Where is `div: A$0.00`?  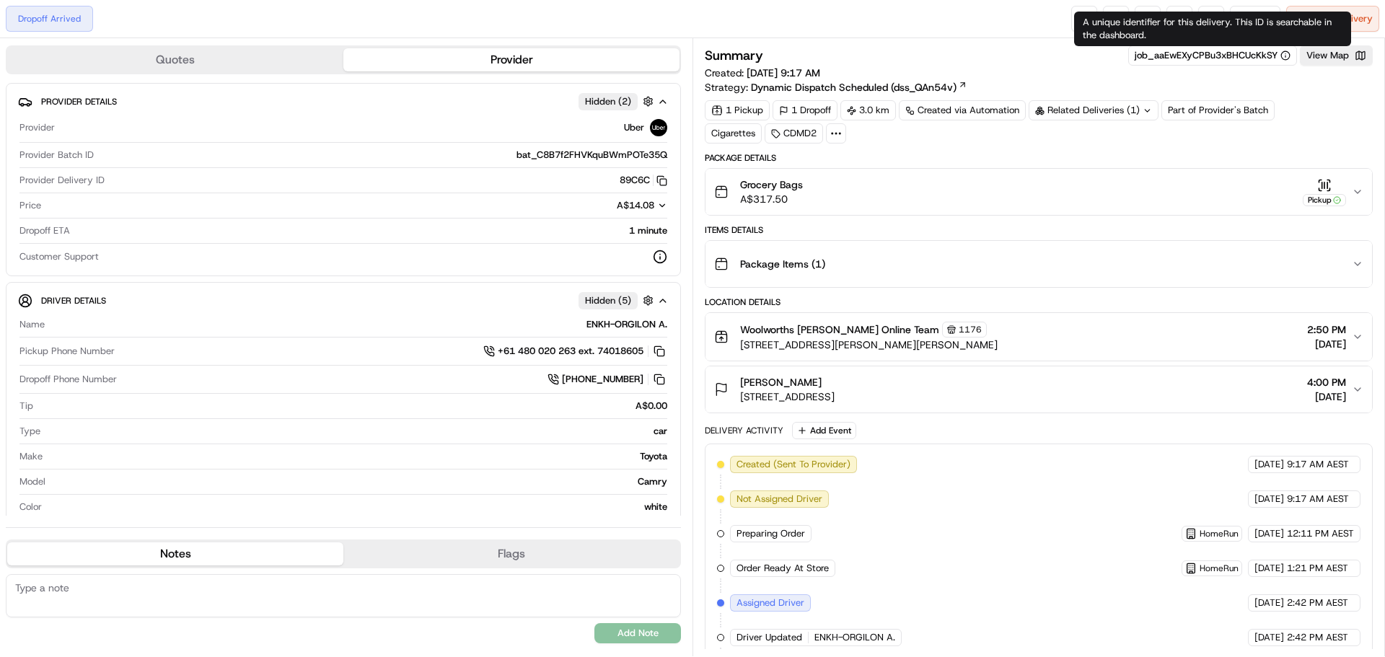
div: A$0.00 is located at coordinates (353, 406).